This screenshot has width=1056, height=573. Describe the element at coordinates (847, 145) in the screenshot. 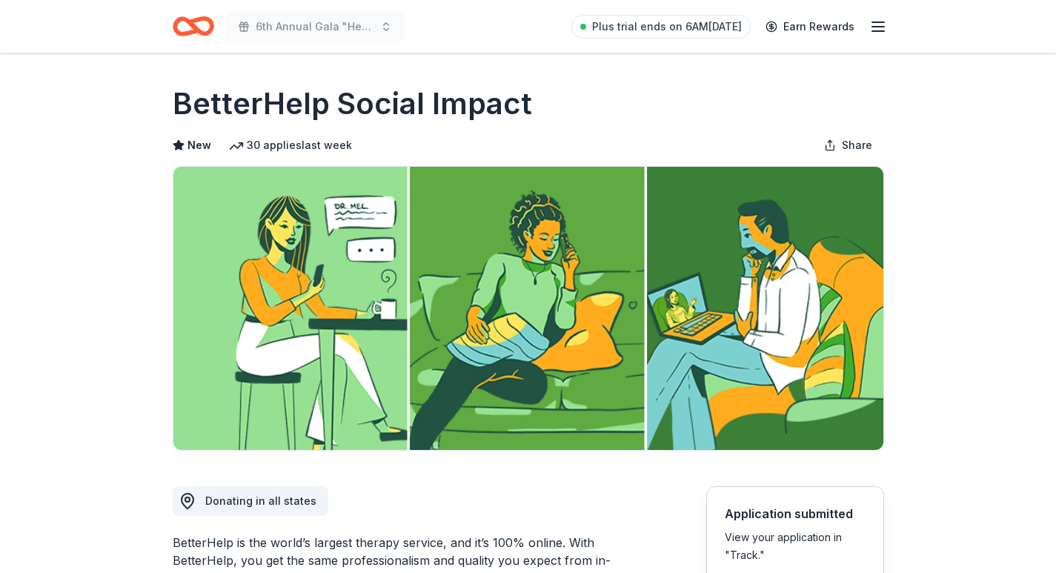

I see `button: Share` at that location.